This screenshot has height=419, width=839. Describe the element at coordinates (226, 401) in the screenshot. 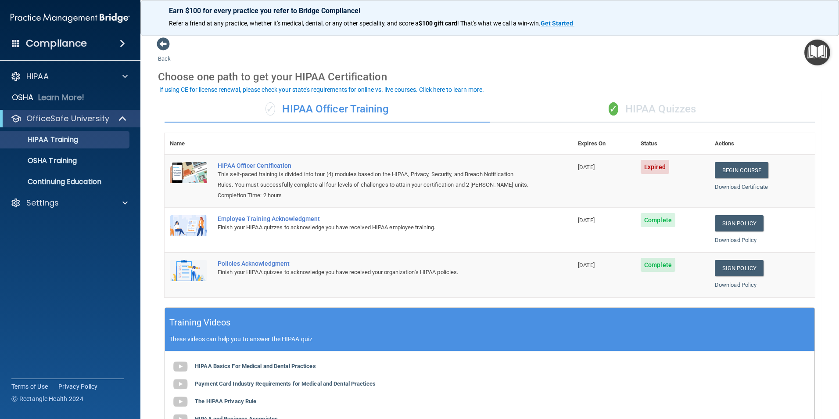

I see `b: The HIPAA Privacy Rule` at that location.